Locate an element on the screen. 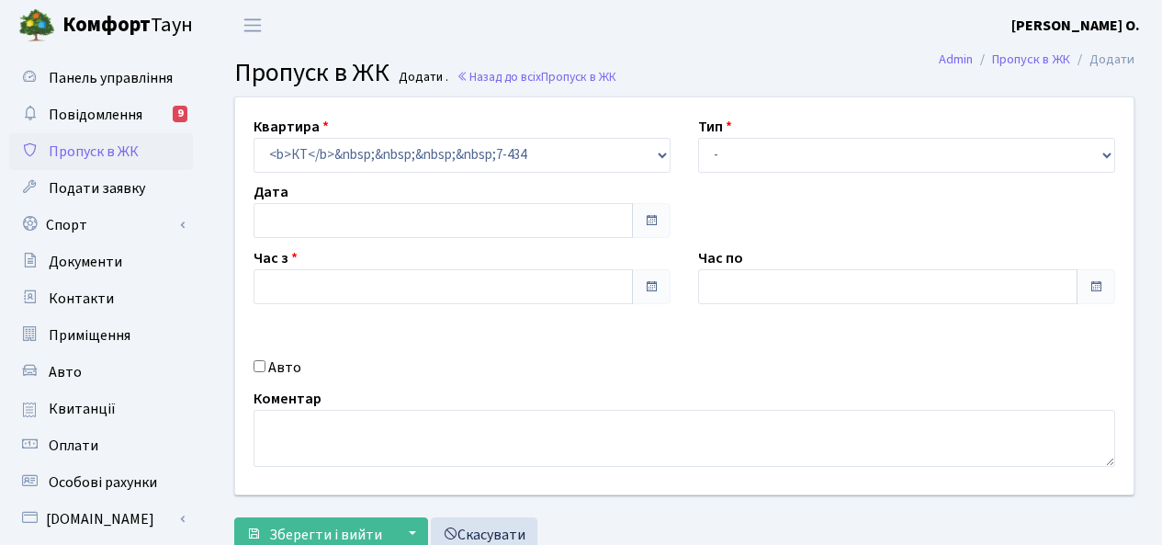 The width and height of the screenshot is (1162, 545). a: Оплати is located at coordinates (101, 446).